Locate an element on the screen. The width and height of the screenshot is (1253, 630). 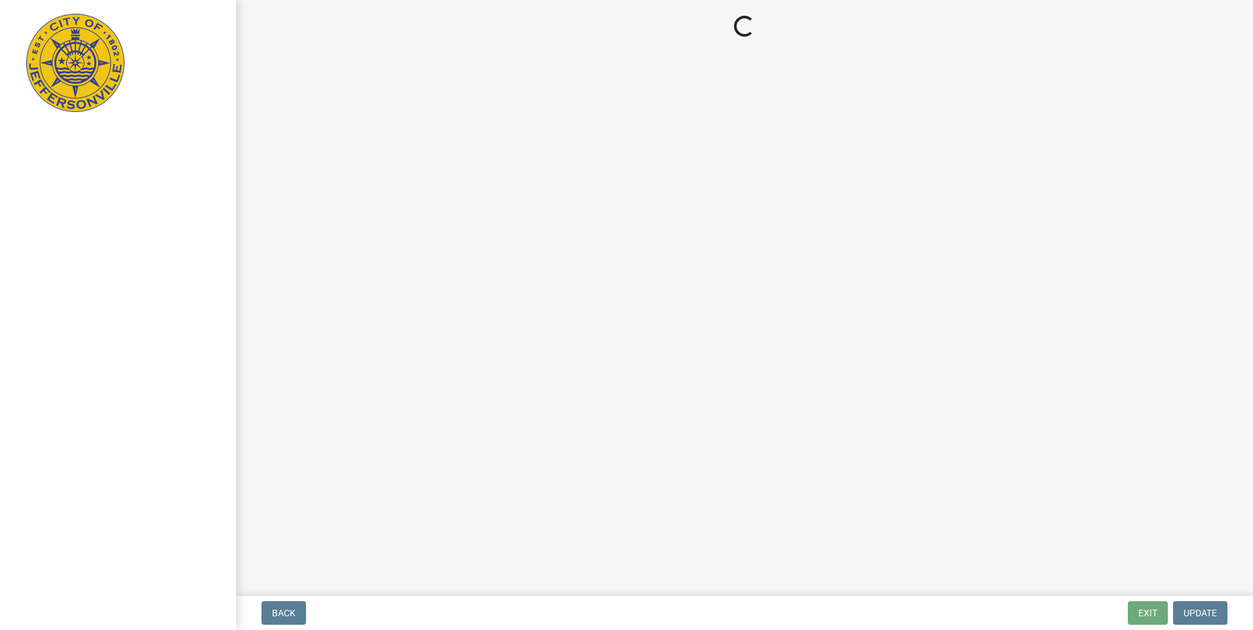
button: Back is located at coordinates (284, 613).